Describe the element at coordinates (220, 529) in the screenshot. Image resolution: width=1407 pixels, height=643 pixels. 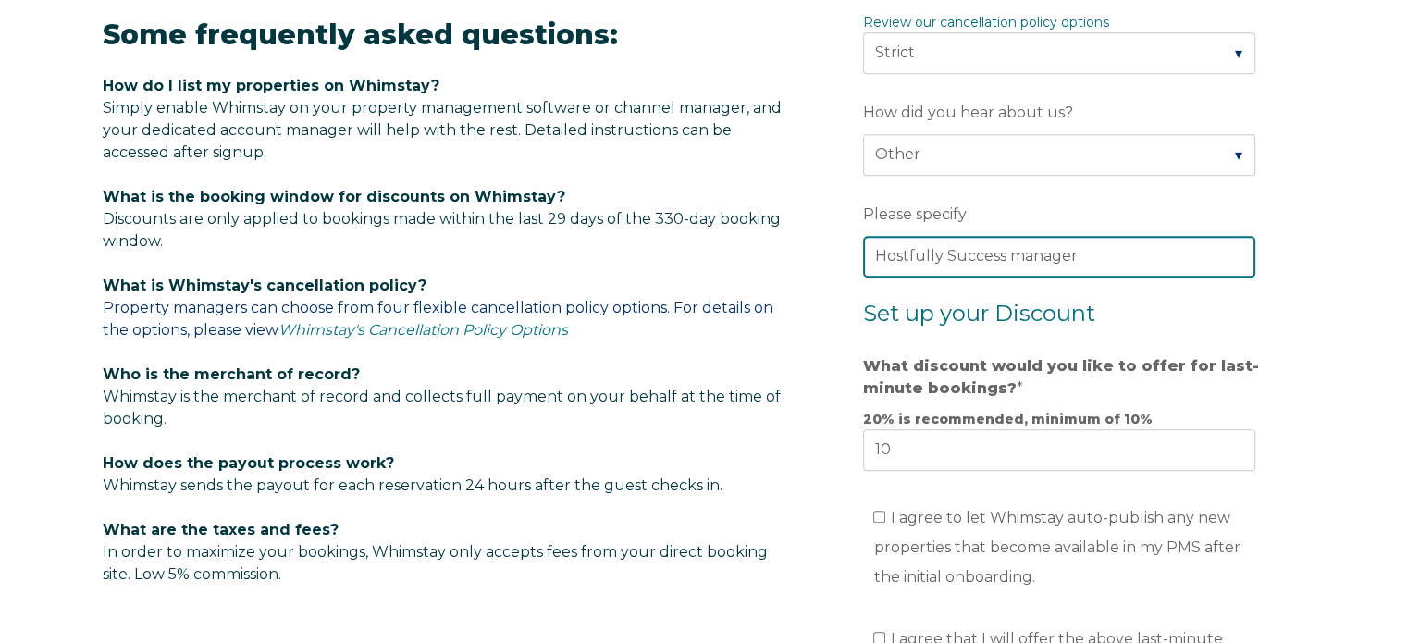
I see `span: What are the taxes and fees?` at that location.